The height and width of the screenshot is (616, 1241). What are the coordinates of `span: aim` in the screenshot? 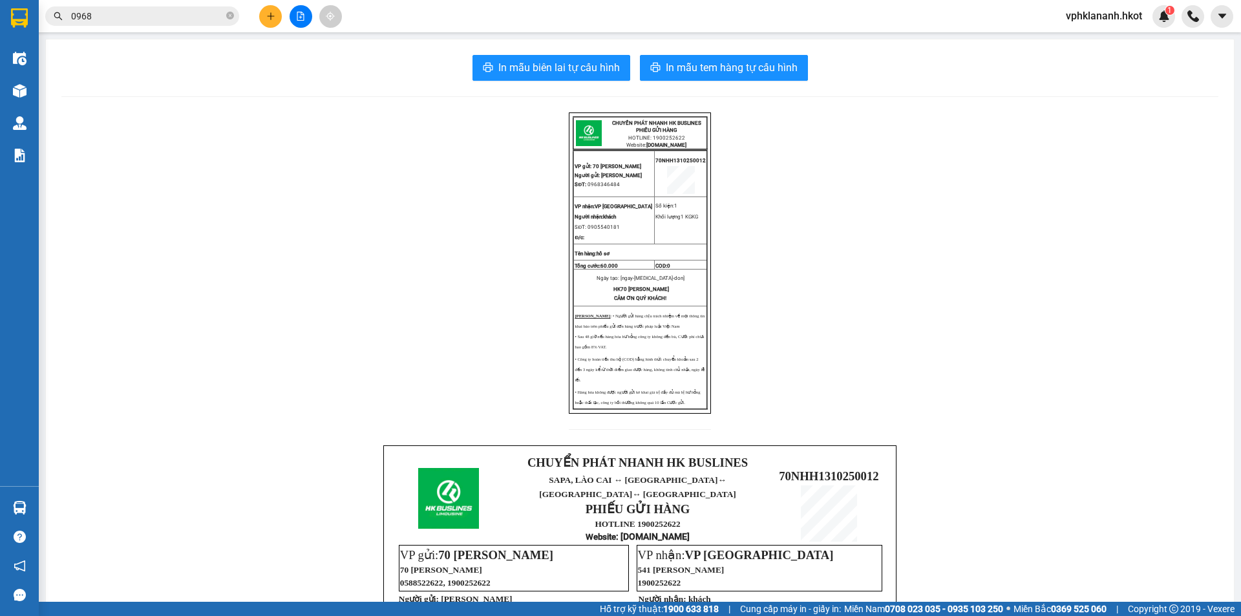 It's located at (330, 16).